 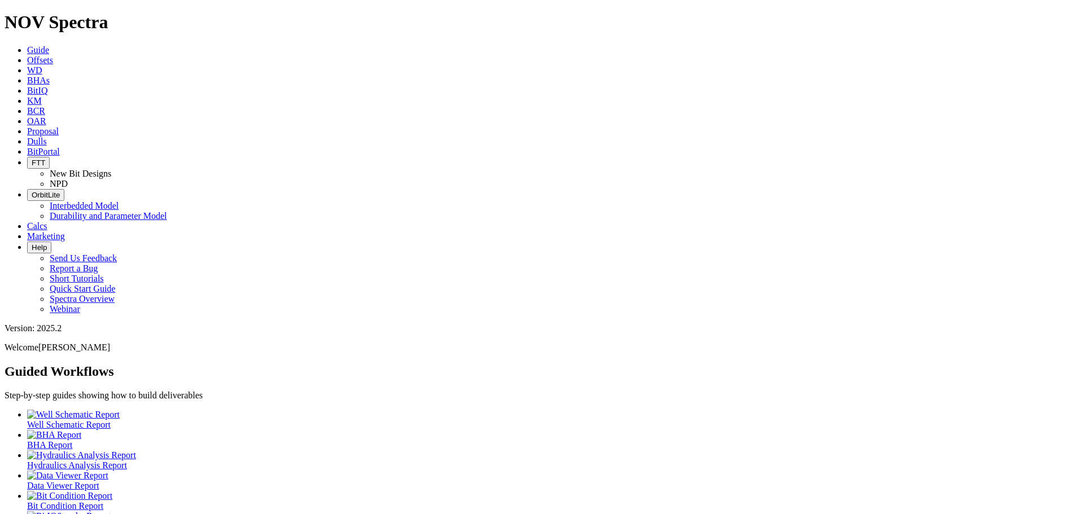 What do you see at coordinates (82, 299) in the screenshot?
I see `a: Spectra Overview` at bounding box center [82, 299].